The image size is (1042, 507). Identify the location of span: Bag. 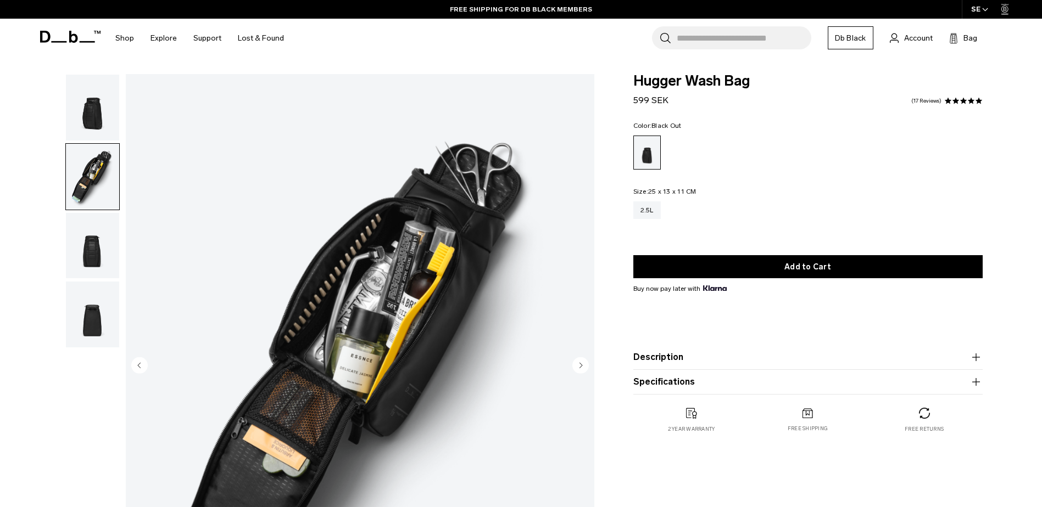
(970, 38).